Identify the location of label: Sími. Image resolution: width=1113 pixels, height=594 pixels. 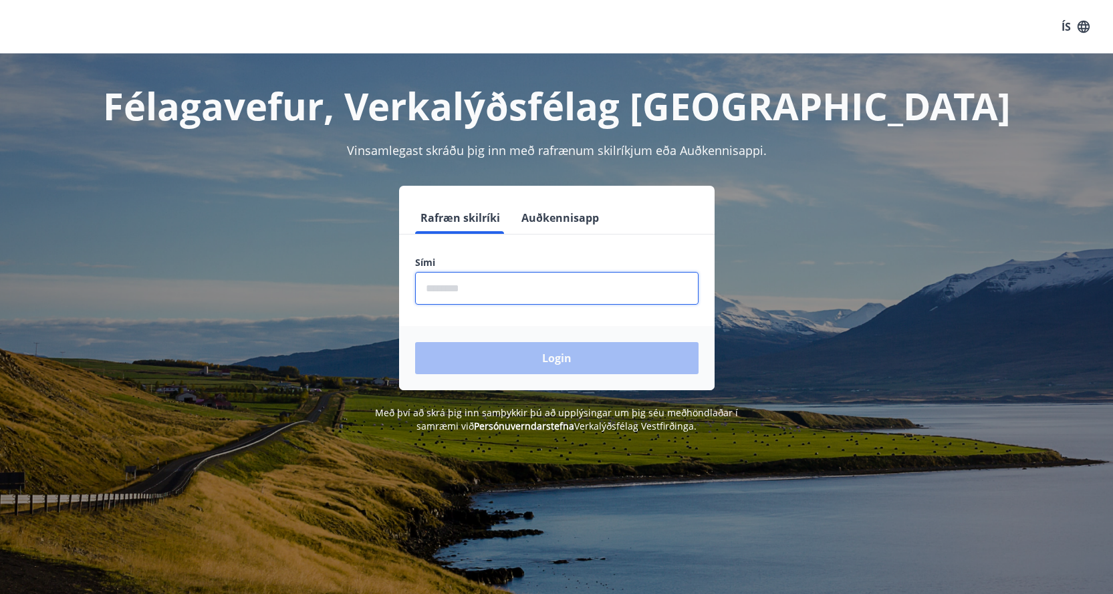
(557, 263).